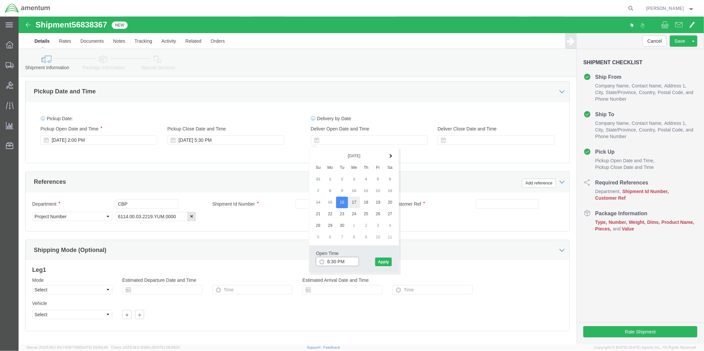 The height and width of the screenshot is (351, 704). Describe the element at coordinates (27, 8) in the screenshot. I see `img: logo` at that location.